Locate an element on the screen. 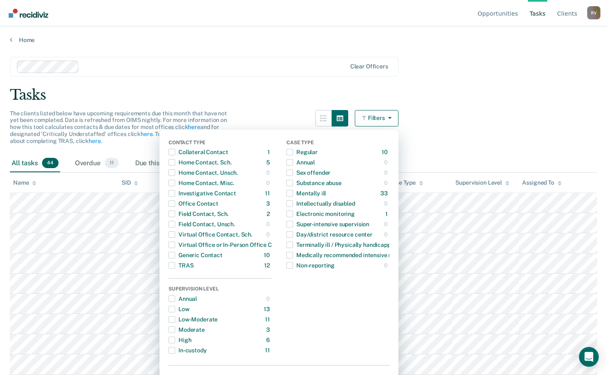 The width and height of the screenshot is (607, 375). div: Intellectually disabled is located at coordinates (320, 203).